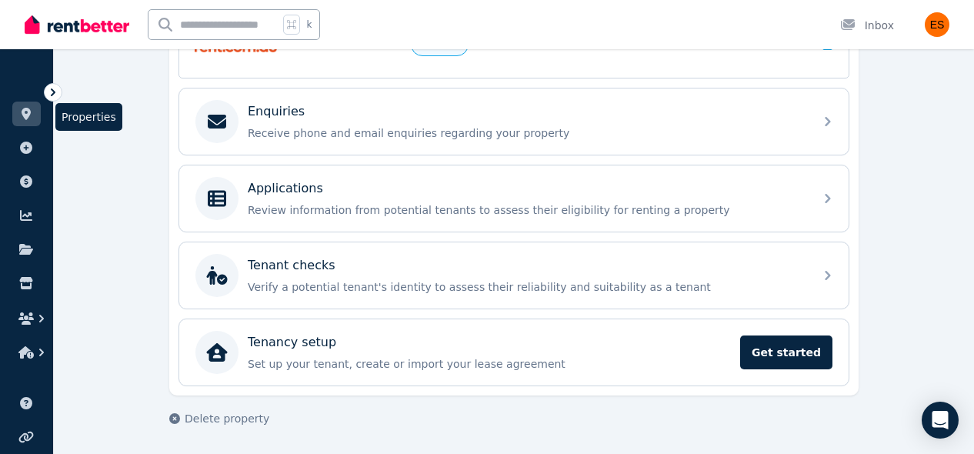 This screenshot has height=454, width=974. Describe the element at coordinates (514, 198) in the screenshot. I see `a: ApplicationsReview information from potential tenants to assess their eligibility for renting a p...` at that location.